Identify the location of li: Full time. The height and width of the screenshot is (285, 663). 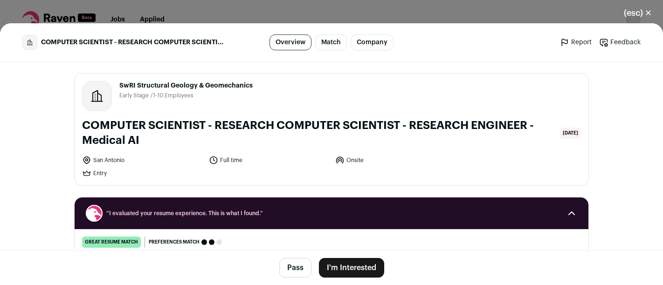
(270, 160).